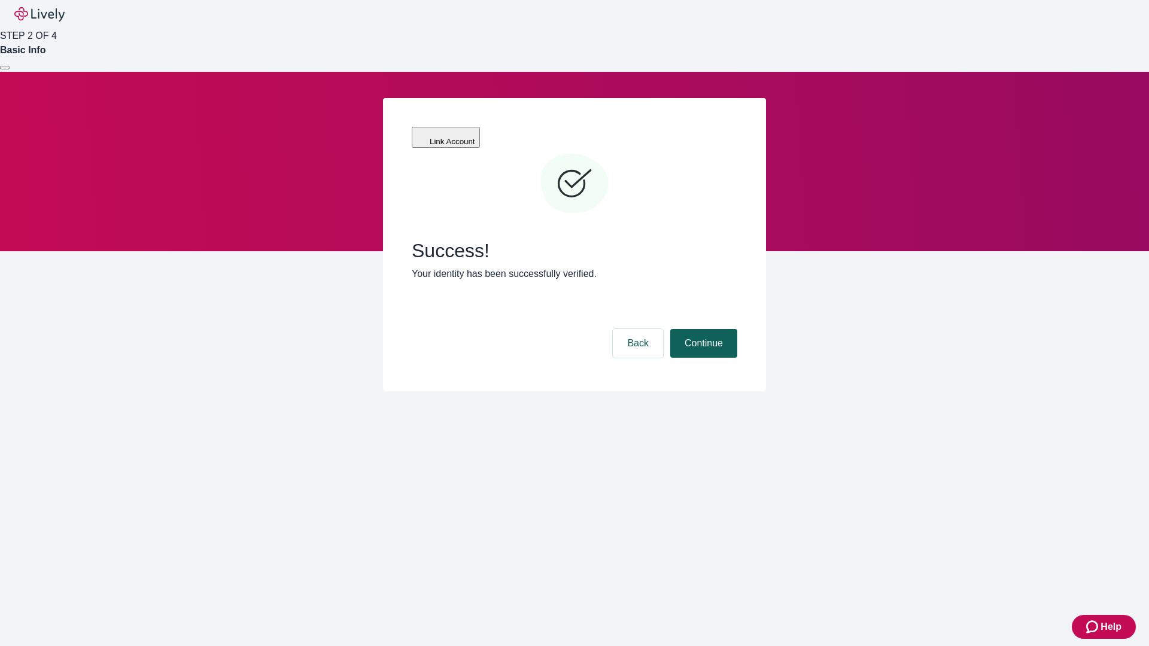  I want to click on button: Back, so click(638, 344).